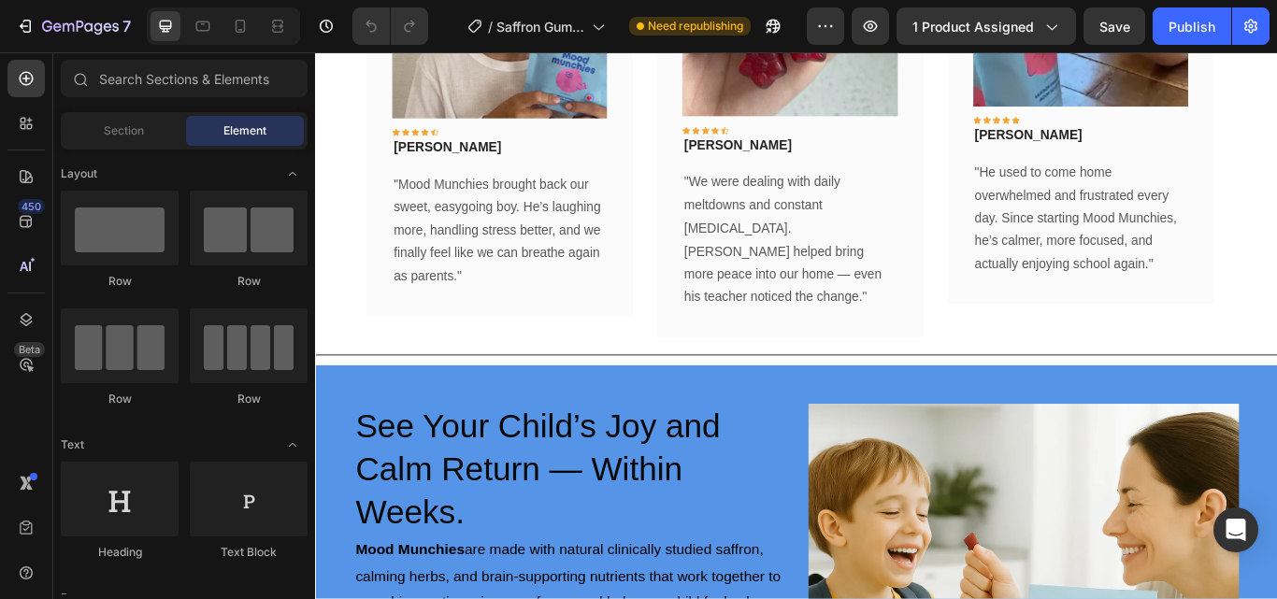 Image resolution: width=1277 pixels, height=599 pixels. Describe the element at coordinates (123, 131) in the screenshot. I see `span: Section` at that location.